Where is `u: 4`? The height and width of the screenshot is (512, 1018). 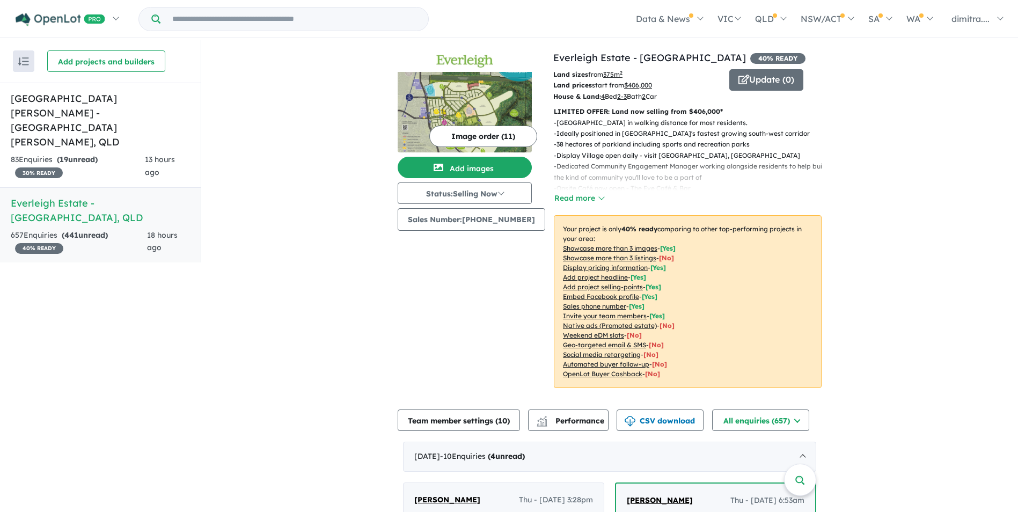 u: 4 is located at coordinates (603, 96).